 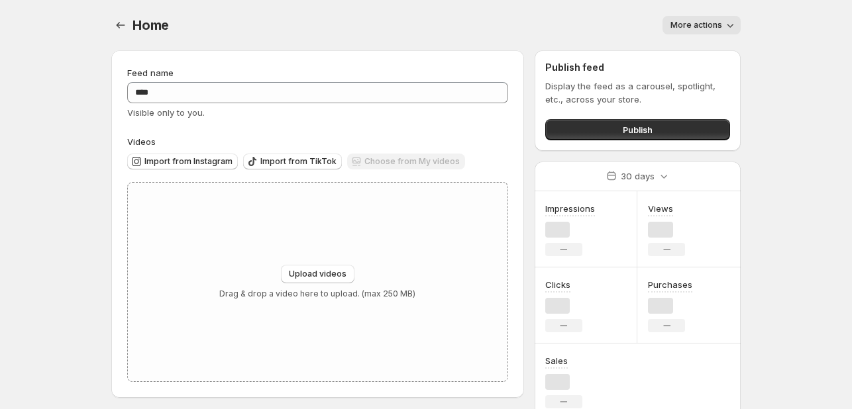 I want to click on button: Import from TikTok, so click(x=292, y=162).